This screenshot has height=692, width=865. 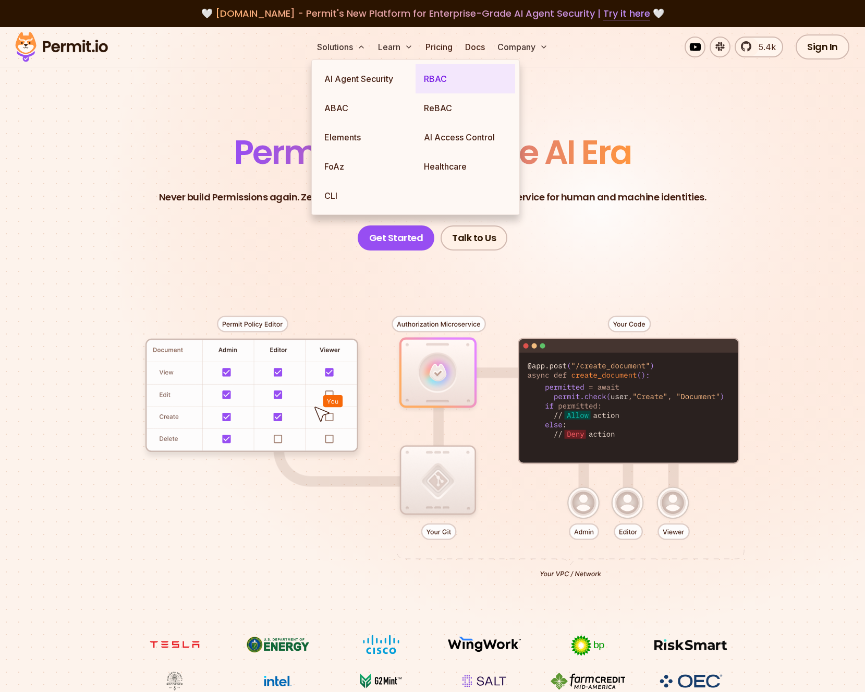 What do you see at coordinates (381, 644) in the screenshot?
I see `img: Cisco` at bounding box center [381, 644].